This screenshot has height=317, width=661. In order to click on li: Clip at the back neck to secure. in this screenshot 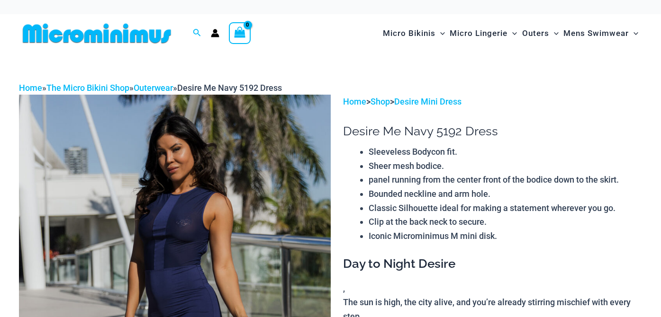, I will do `click(505, 222)`.